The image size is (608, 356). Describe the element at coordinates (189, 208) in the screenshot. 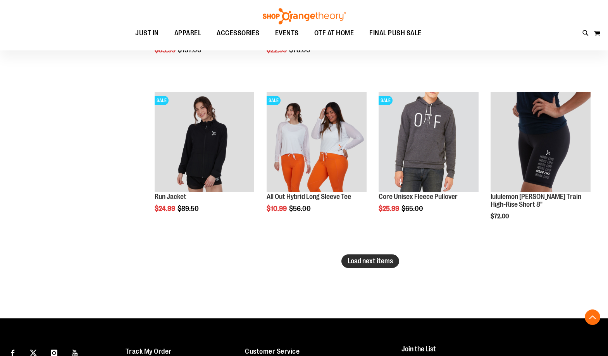

I see `span: $89.50` at that location.